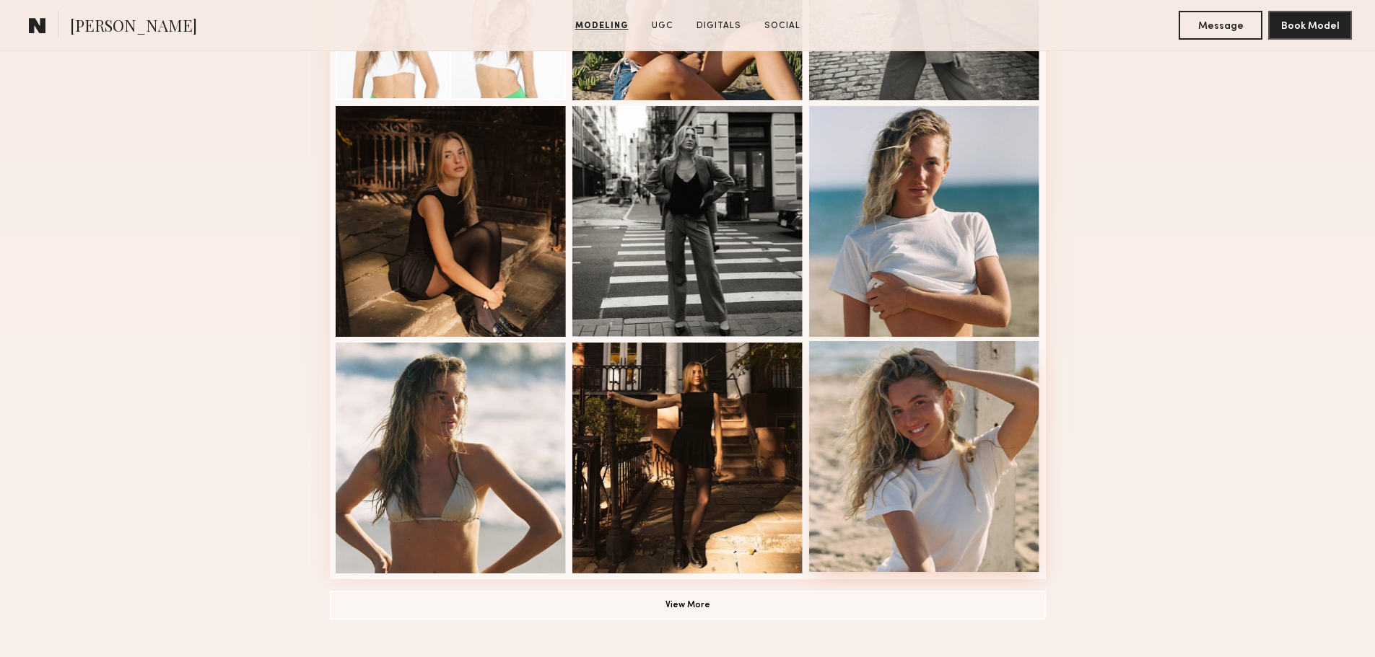 Image resolution: width=1375 pixels, height=657 pixels. What do you see at coordinates (719, 26) in the screenshot?
I see `a: Digitals` at bounding box center [719, 26].